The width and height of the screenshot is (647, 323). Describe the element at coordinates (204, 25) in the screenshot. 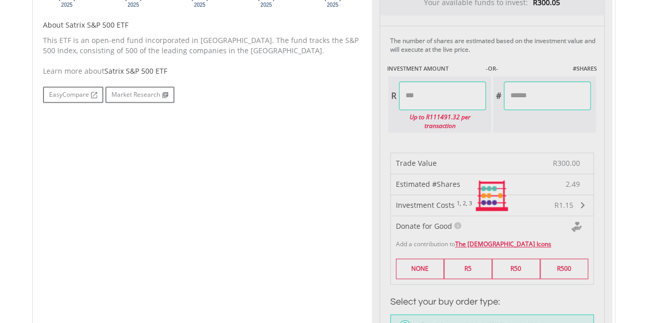

I see `h5: About Satrix S&P 500 ETF` at that location.